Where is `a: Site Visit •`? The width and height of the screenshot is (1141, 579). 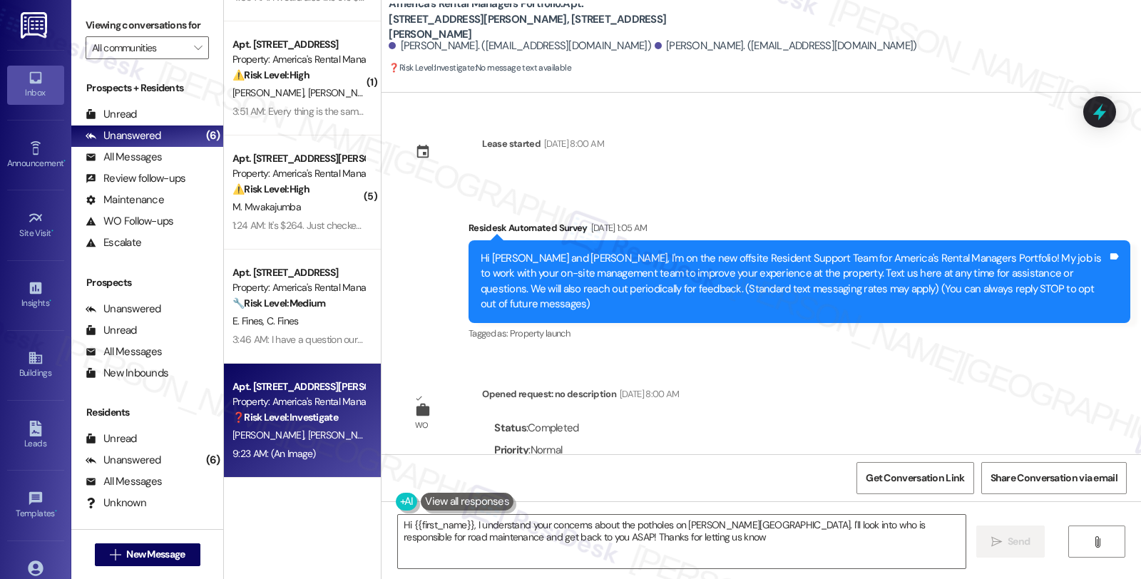
a: Site Visit • is located at coordinates (36, 225).